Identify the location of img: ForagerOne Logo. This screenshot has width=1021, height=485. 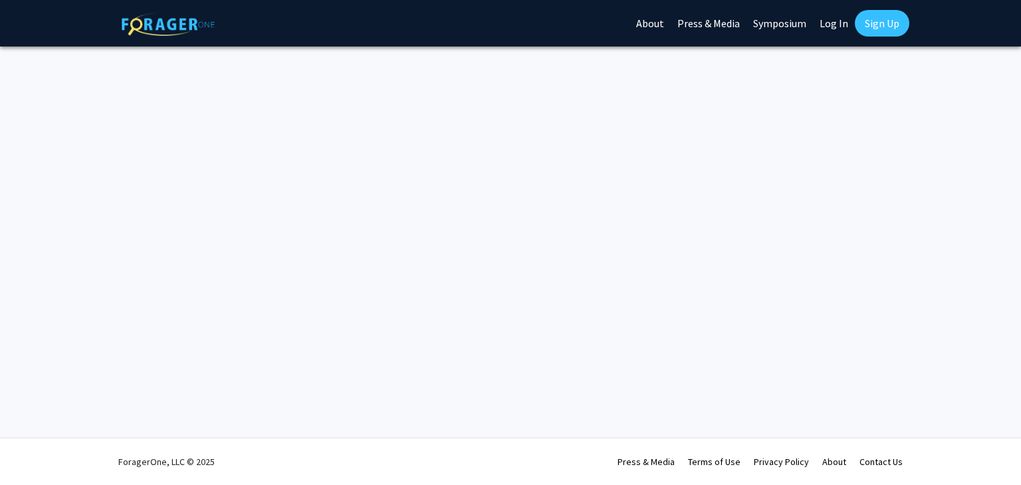
(168, 24).